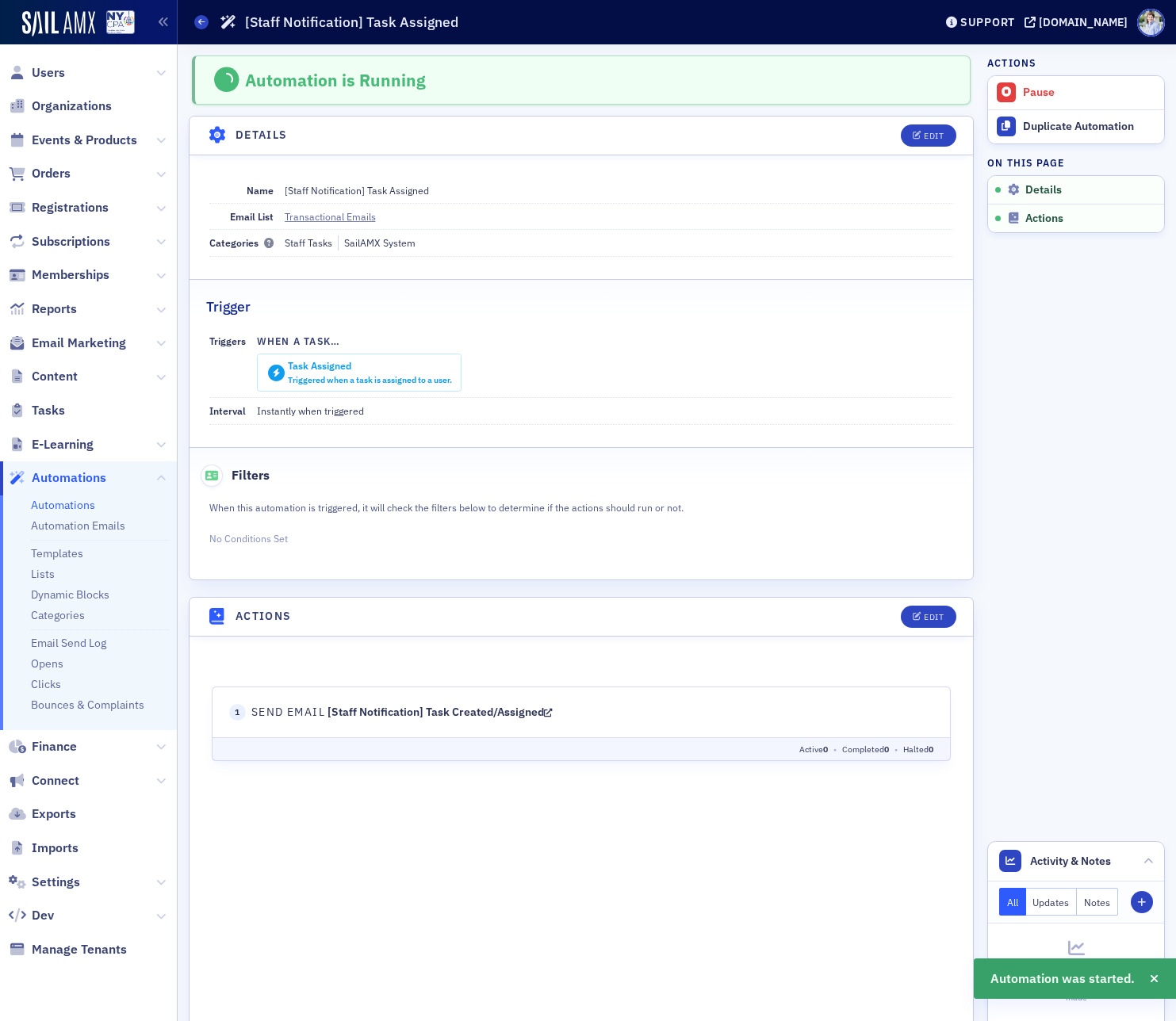 This screenshot has height=1021, width=1176. What do you see at coordinates (1071, 861) in the screenshot?
I see `span: Activity & Notes` at bounding box center [1071, 861].